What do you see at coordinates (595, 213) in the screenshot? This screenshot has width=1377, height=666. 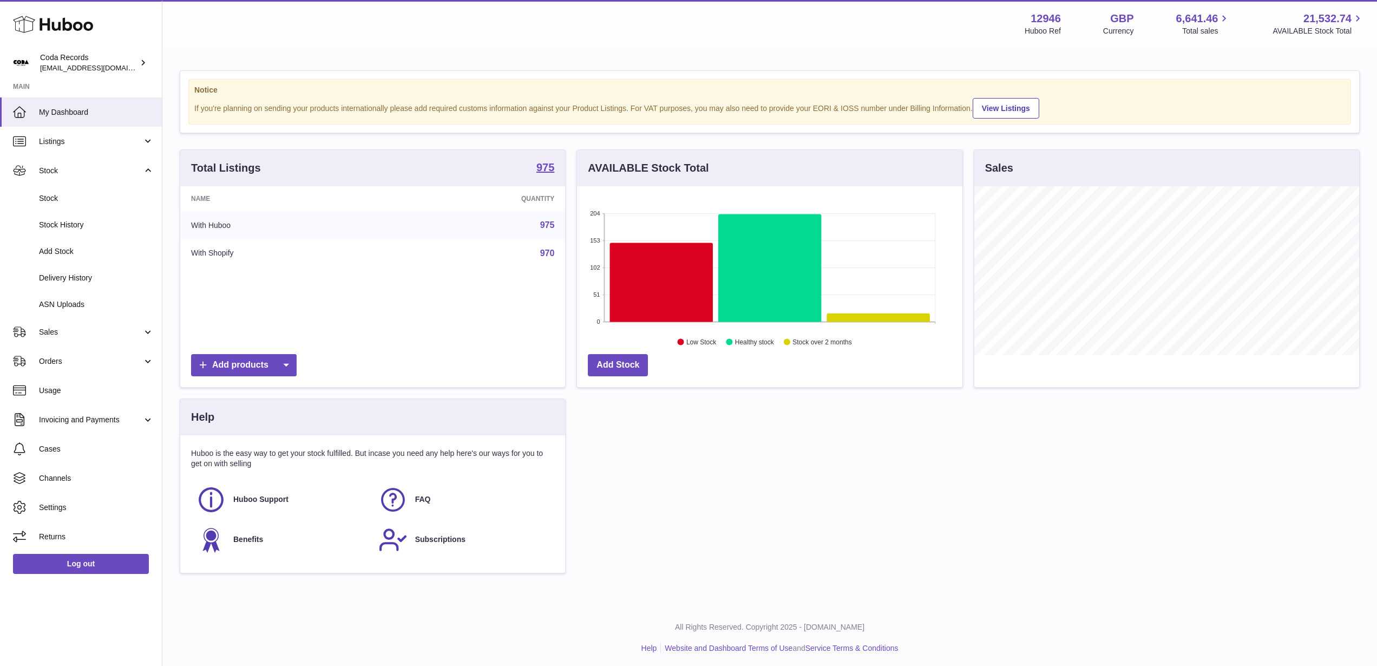 I see `text: 204` at bounding box center [595, 213].